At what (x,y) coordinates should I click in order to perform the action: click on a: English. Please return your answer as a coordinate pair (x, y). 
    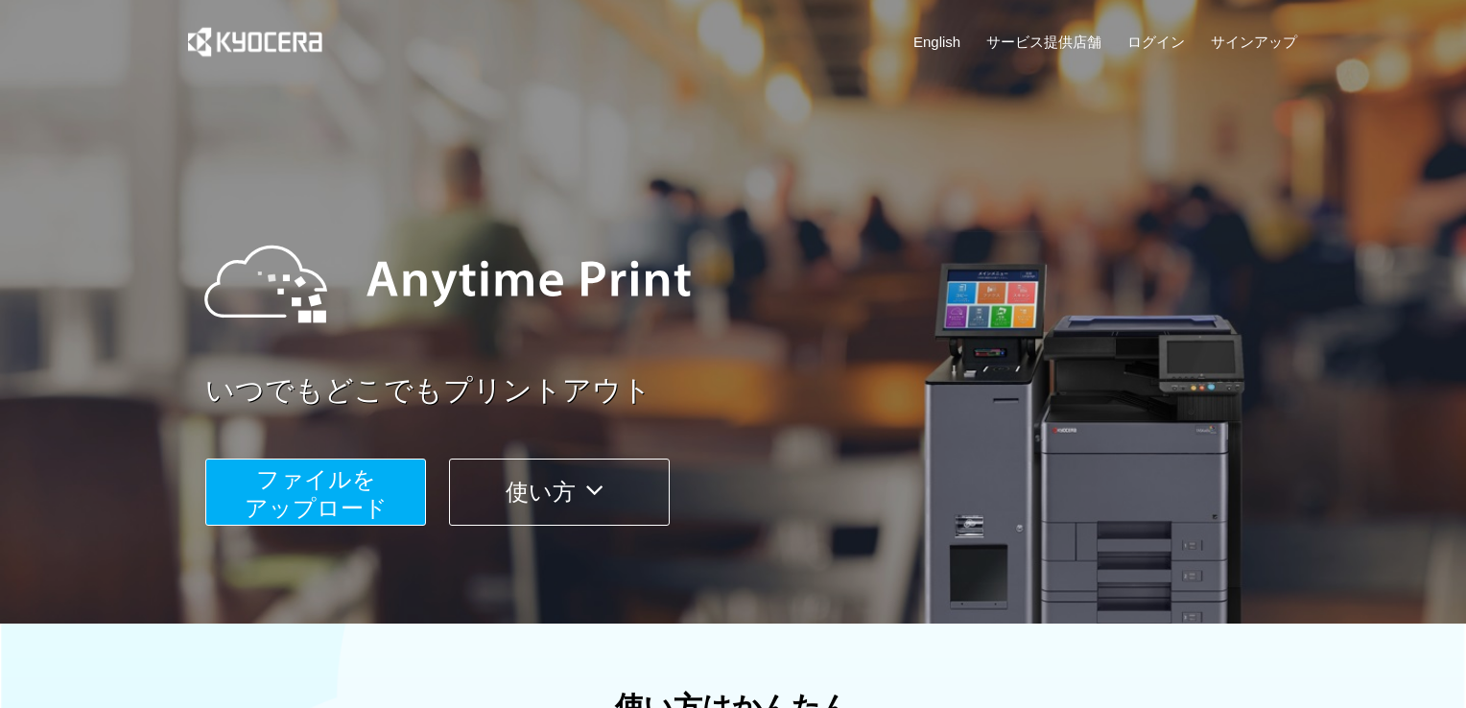
    Looking at the image, I should click on (936, 41).